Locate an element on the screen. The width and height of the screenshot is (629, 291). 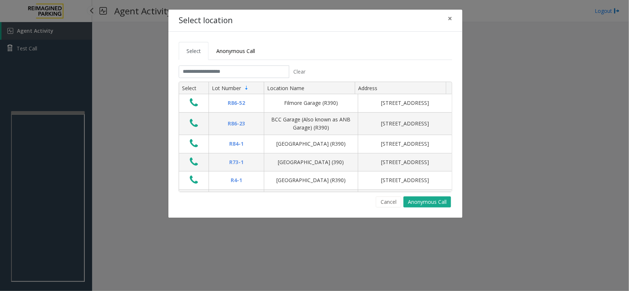
div: R86-23 is located at coordinates (236, 124).